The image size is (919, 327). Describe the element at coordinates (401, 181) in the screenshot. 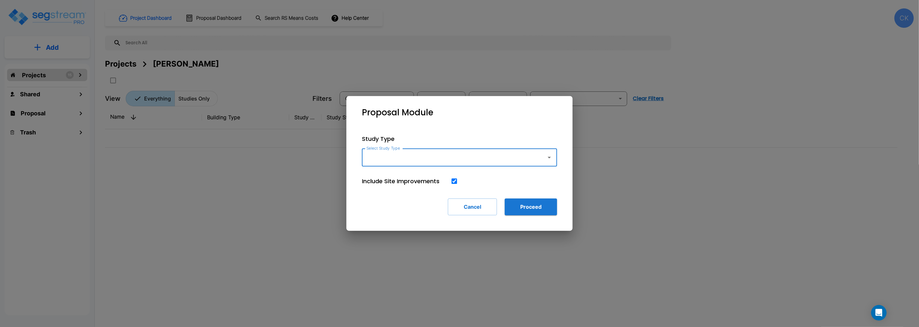

I see `p: Include Site Improvements` at that location.